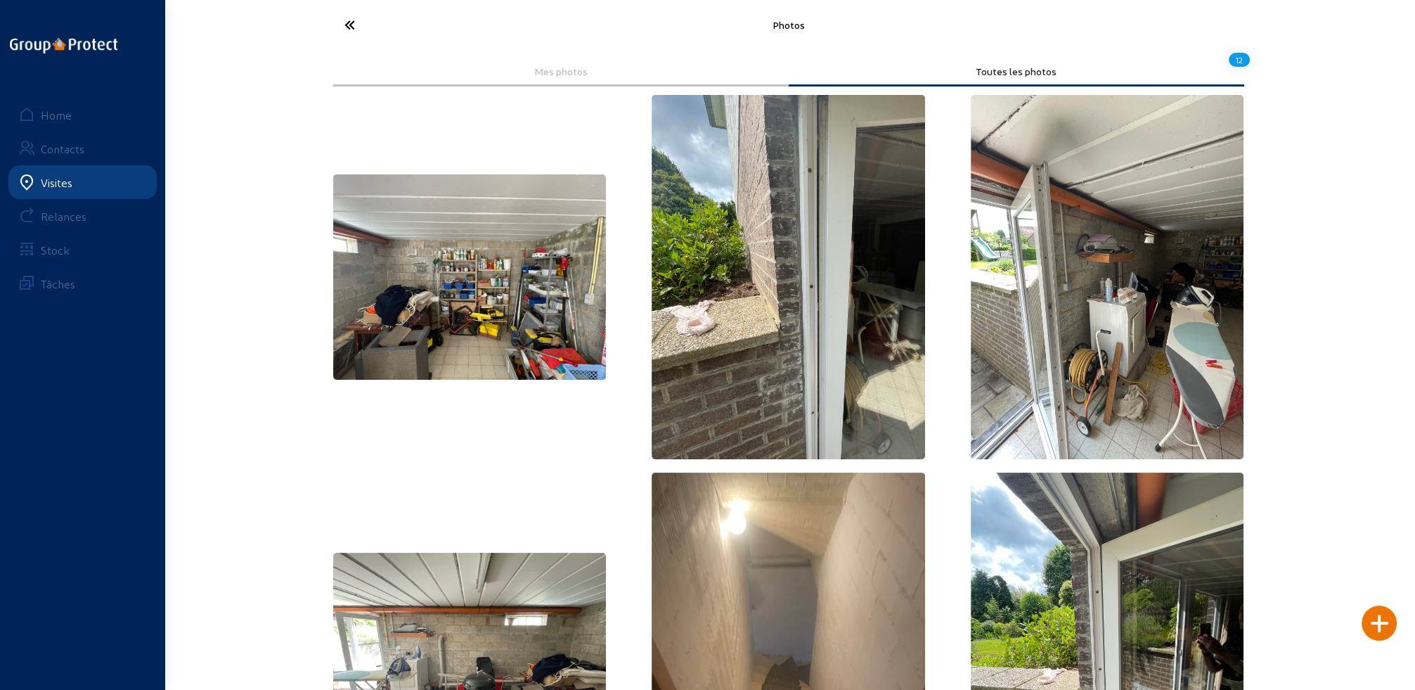 This screenshot has width=1415, height=690. Describe the element at coordinates (561, 71) in the screenshot. I see `div: Mes photos` at that location.